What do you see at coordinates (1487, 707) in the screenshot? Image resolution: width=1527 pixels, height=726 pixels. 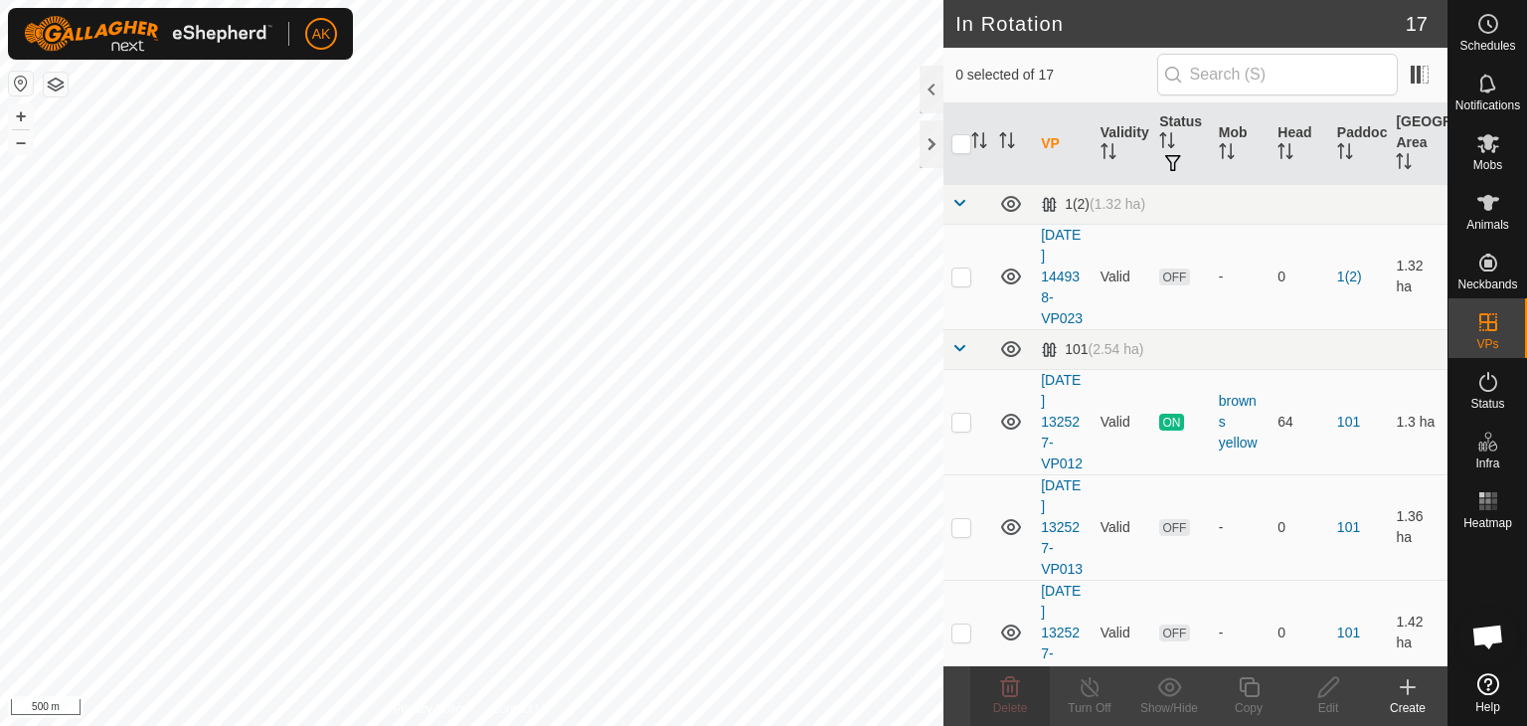 I see `span: Help` at bounding box center [1487, 707].